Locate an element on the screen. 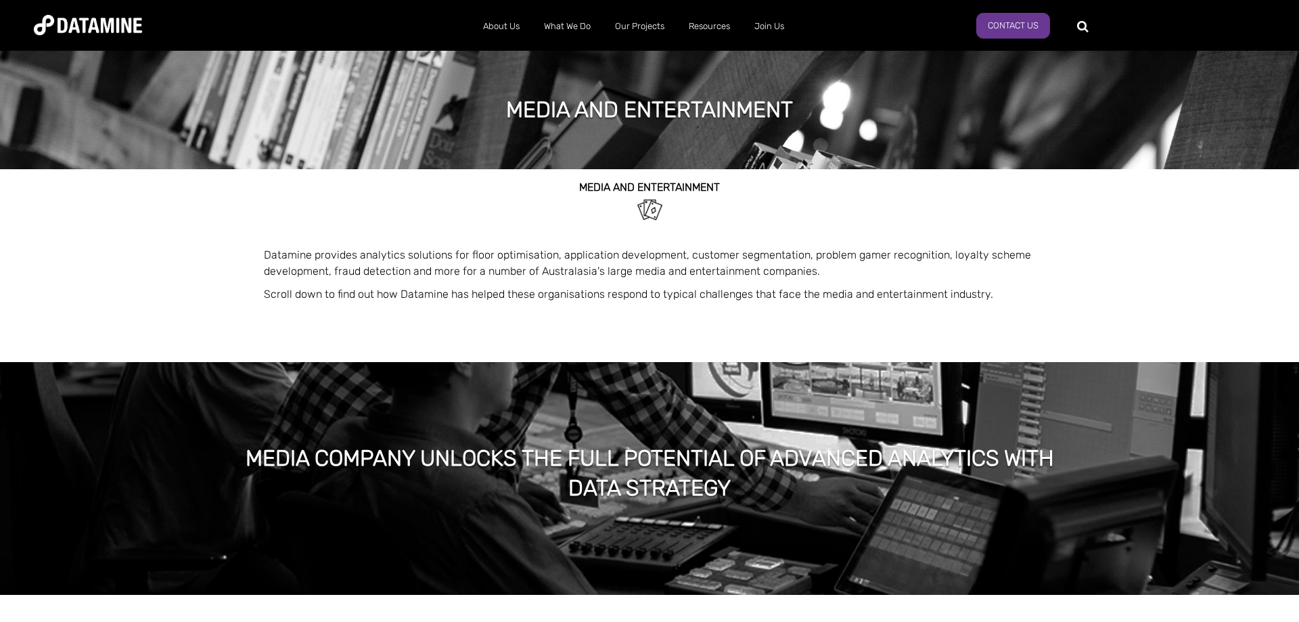  a: Our Projects is located at coordinates (639, 26).